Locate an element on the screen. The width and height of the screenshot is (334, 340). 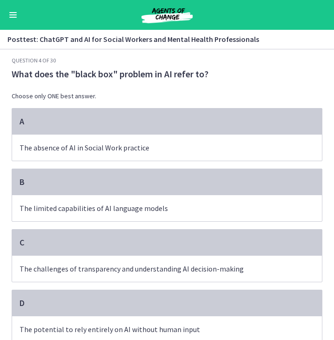
h3: Posttest: ChatGPT and AI for Social Workers and Mental Health Professionals is located at coordinates (162, 39).